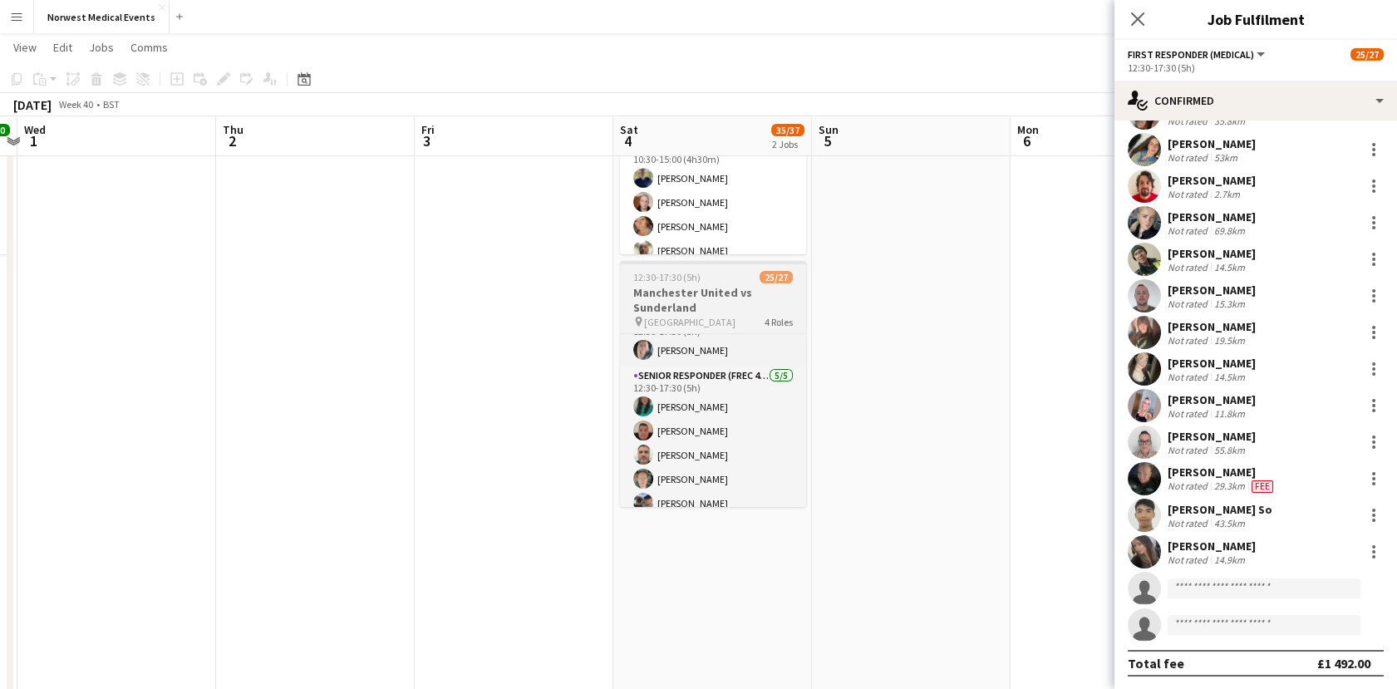  Describe the element at coordinates (426, 140) in the screenshot. I see `span: 3` at that location.